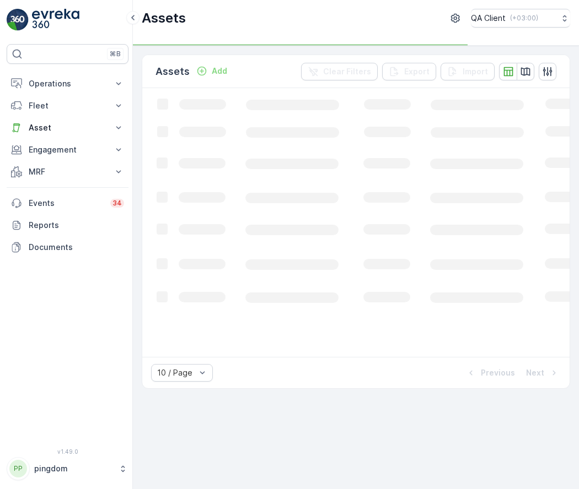 This screenshot has height=489, width=579. Describe the element at coordinates (73, 469) in the screenshot. I see `p: pingdom` at that location.